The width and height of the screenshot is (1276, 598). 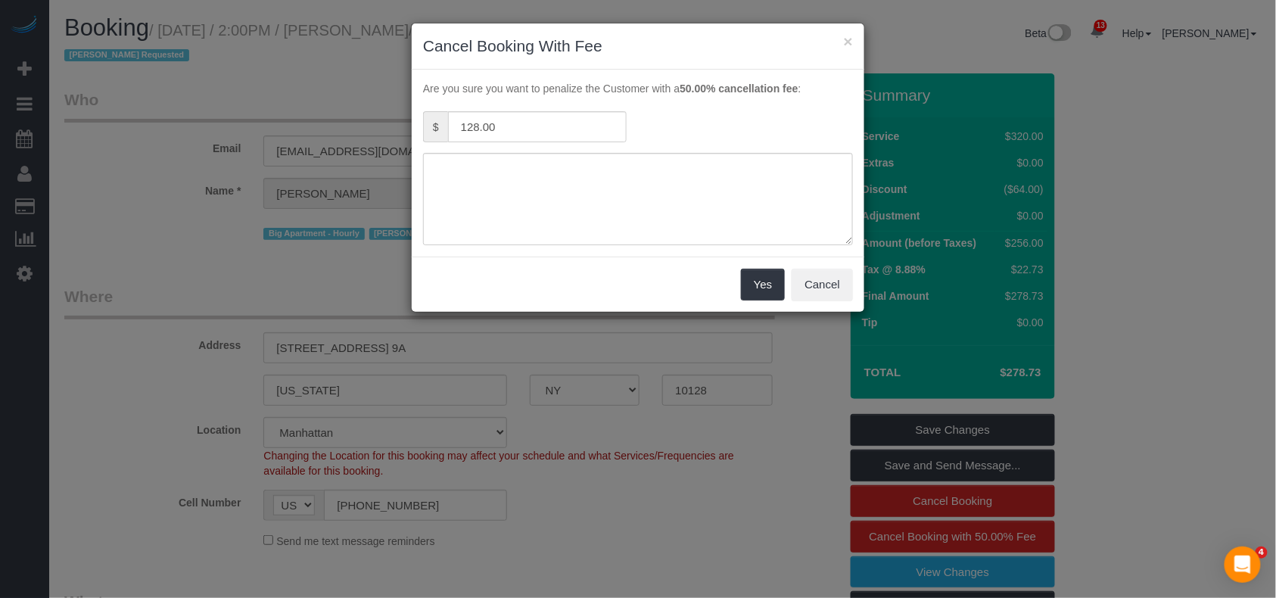 I want to click on div: Open Intercom Messenger, so click(x=1243, y=565).